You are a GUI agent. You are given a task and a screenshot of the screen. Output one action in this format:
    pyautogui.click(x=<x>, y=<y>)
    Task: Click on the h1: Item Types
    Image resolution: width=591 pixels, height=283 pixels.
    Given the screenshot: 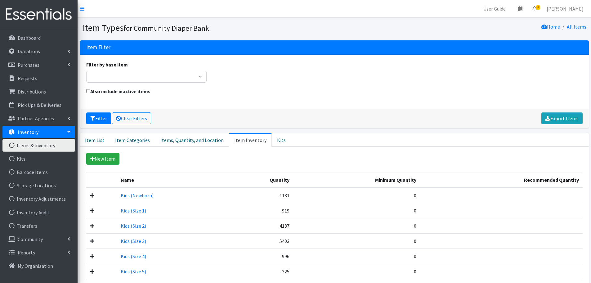 What is the action you would take?
    pyautogui.click(x=207, y=28)
    